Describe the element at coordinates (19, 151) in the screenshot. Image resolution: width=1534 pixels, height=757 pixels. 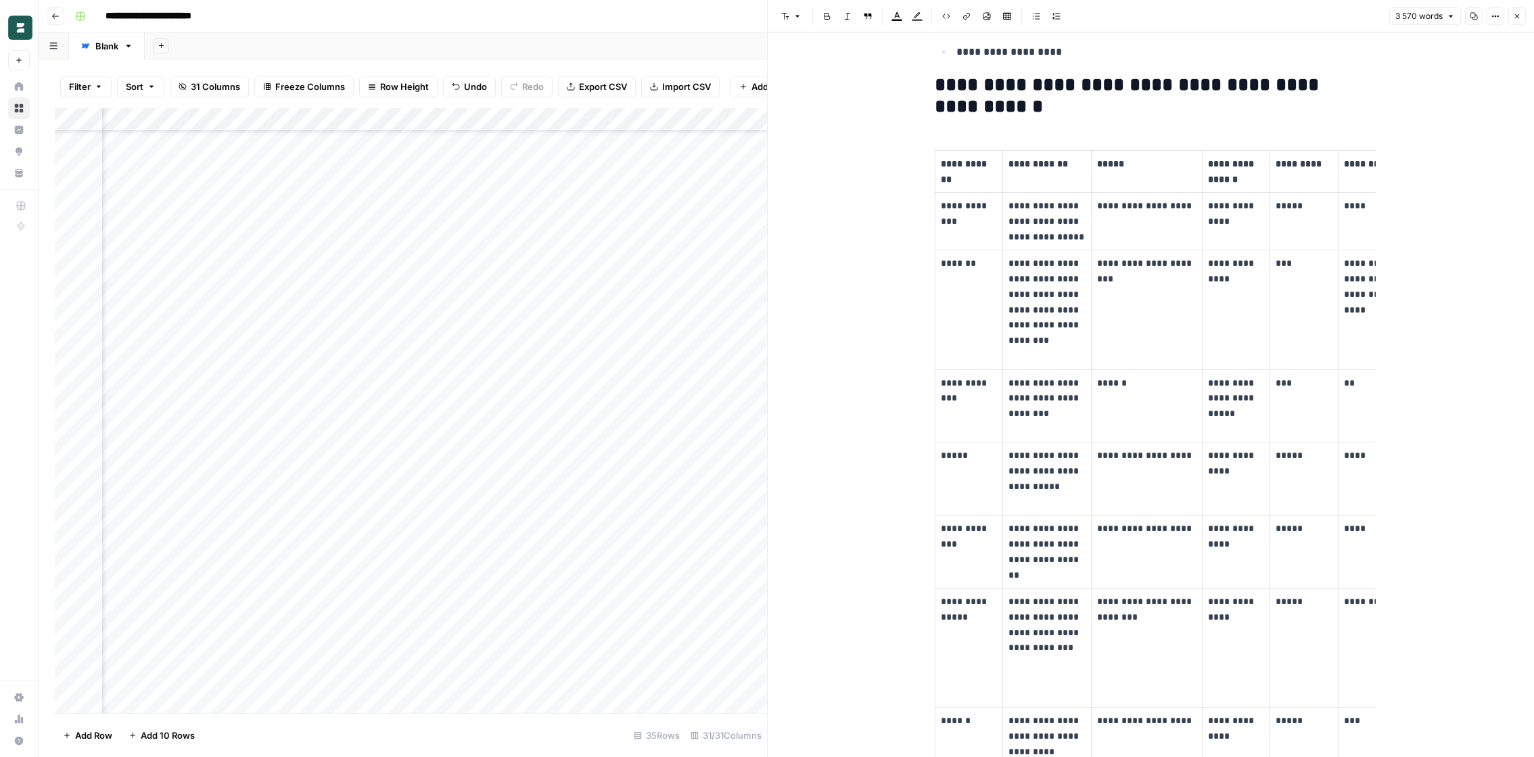
I see `a: Opportunities` at that location.